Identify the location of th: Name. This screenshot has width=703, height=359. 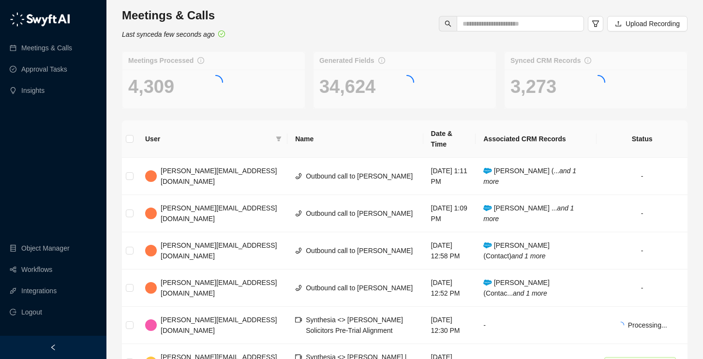
(355, 139).